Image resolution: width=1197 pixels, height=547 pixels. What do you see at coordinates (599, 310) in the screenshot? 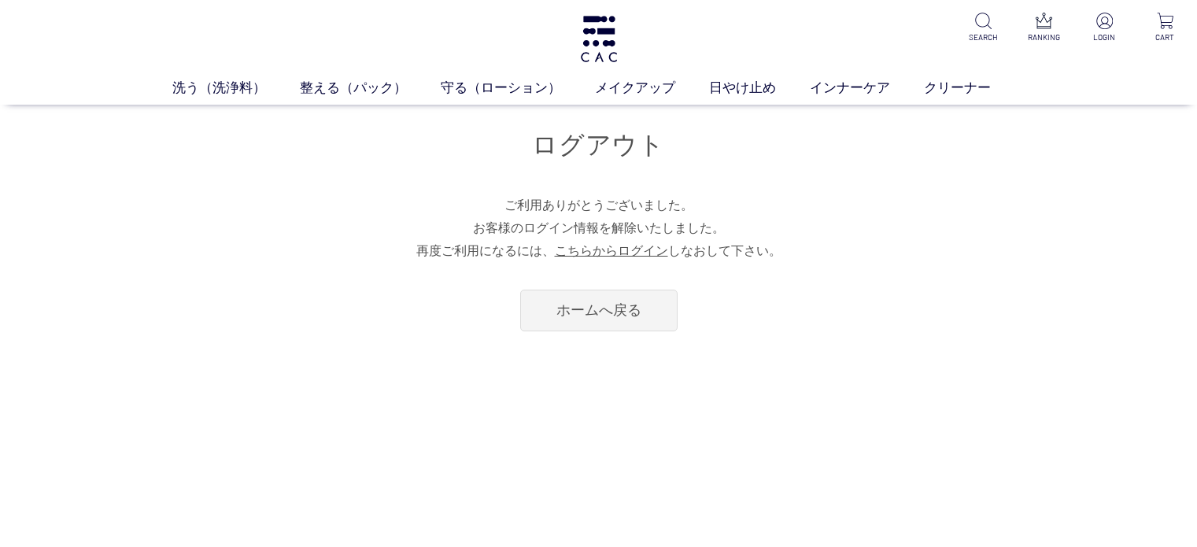
I see `a: ホームへ戻る` at bounding box center [599, 310].